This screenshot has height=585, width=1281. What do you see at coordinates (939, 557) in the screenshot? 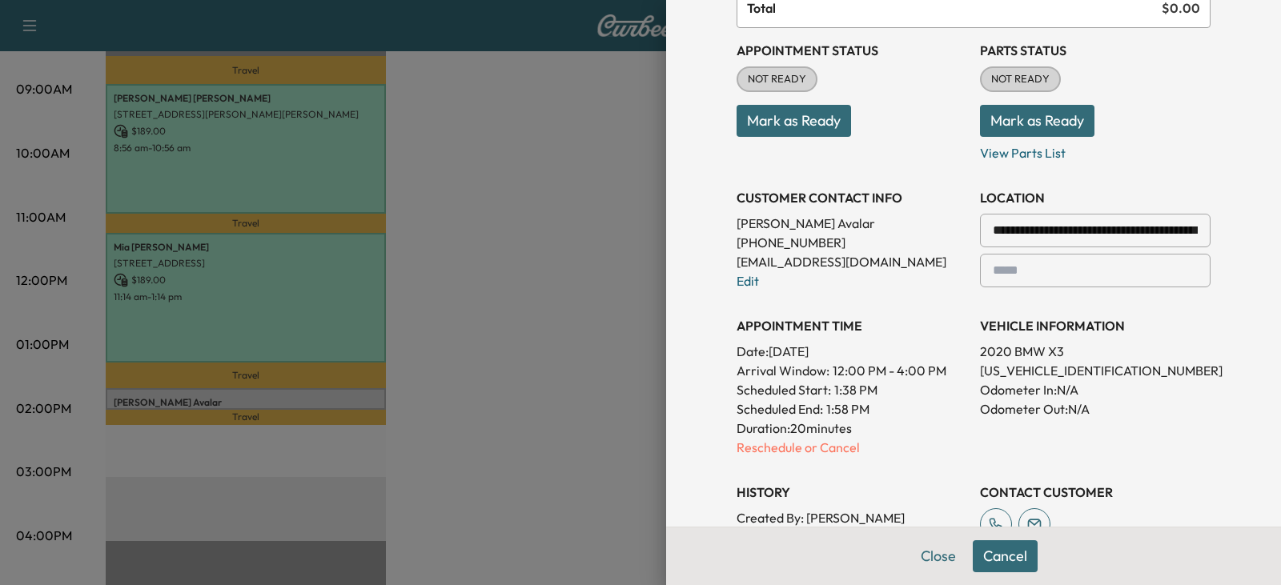
I see `button: Close` at bounding box center [939, 557].